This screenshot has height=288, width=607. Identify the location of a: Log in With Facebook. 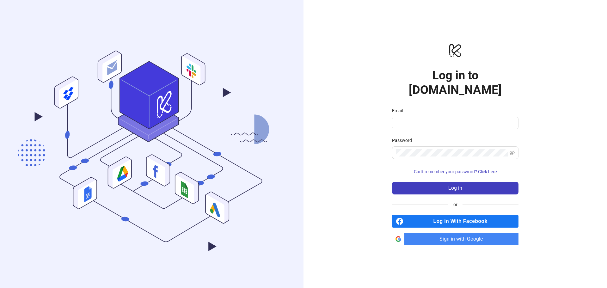
(455, 221).